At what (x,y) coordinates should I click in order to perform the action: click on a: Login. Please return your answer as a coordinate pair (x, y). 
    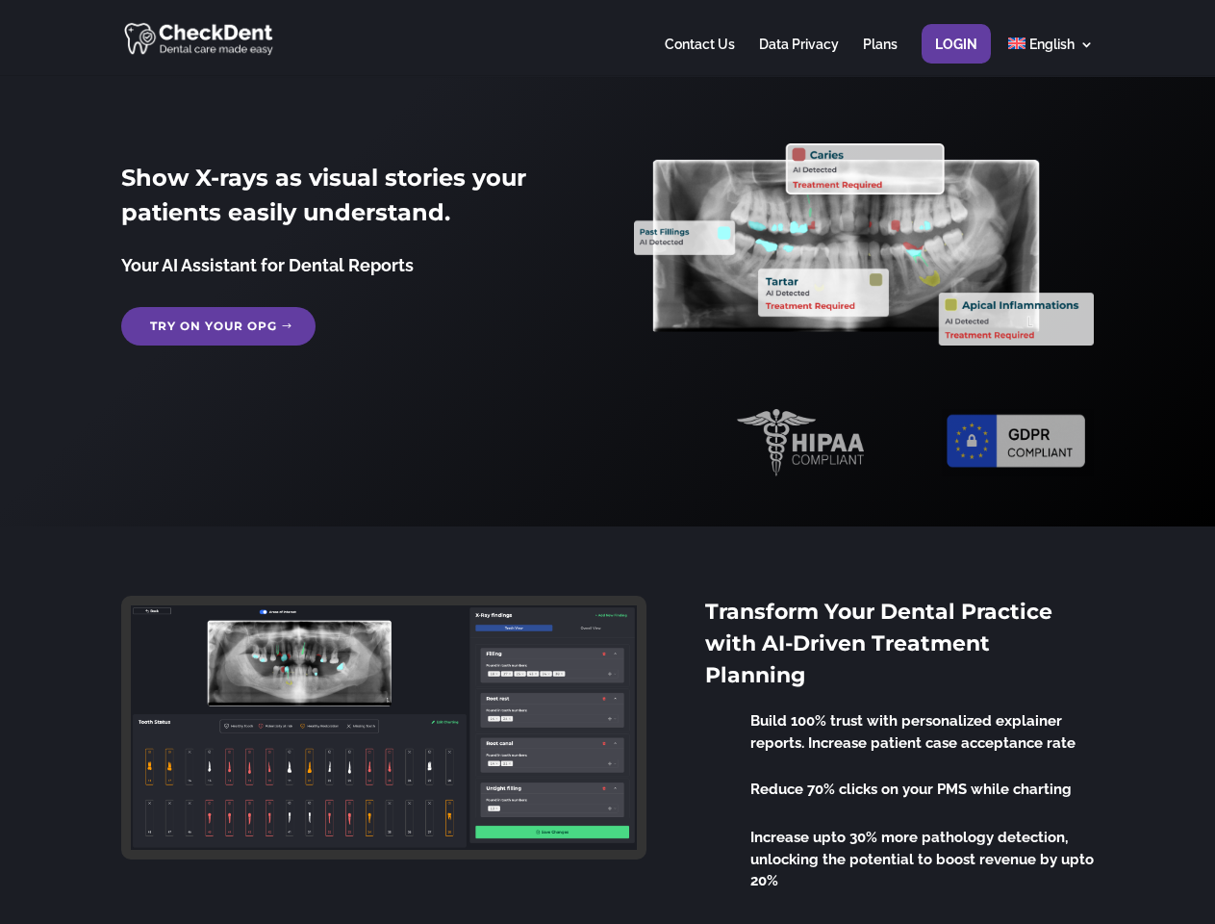
    Looking at the image, I should click on (956, 56).